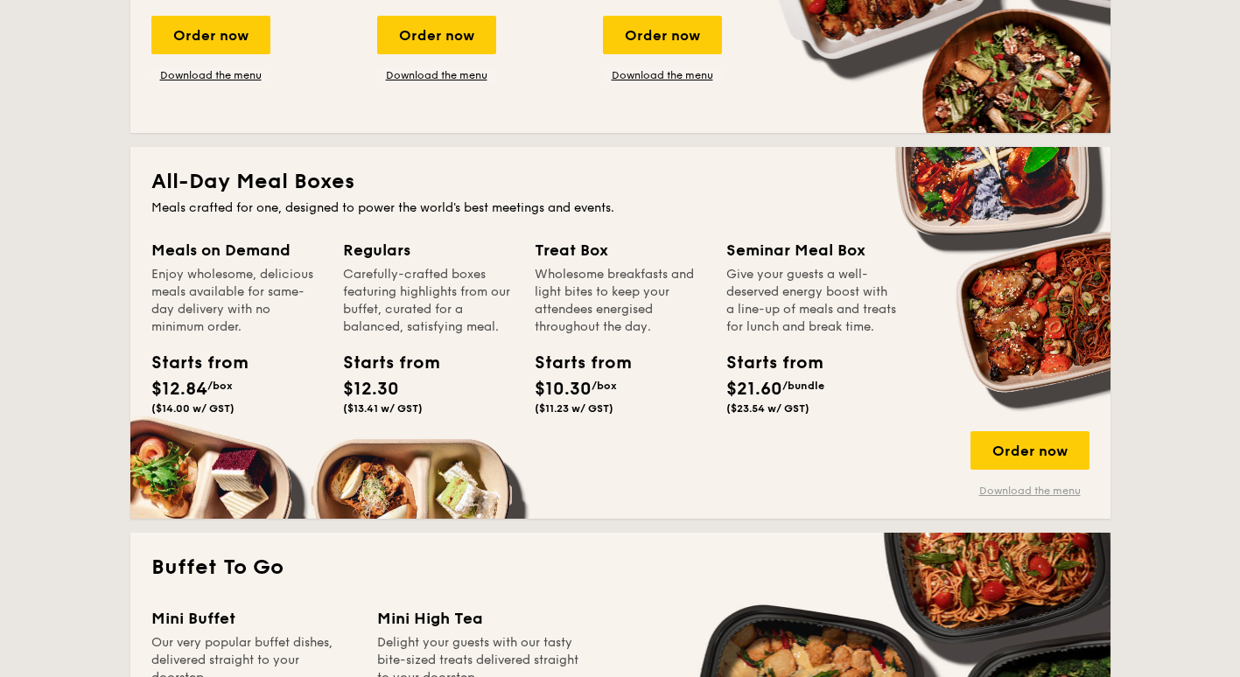  What do you see at coordinates (620, 568) in the screenshot?
I see `h2: Buffet To Go` at bounding box center [620, 568].